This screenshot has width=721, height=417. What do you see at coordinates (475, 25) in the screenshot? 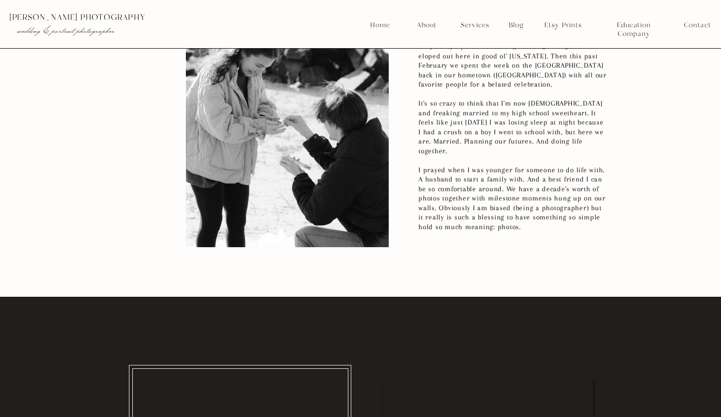
I see `nav: Services` at bounding box center [475, 25].